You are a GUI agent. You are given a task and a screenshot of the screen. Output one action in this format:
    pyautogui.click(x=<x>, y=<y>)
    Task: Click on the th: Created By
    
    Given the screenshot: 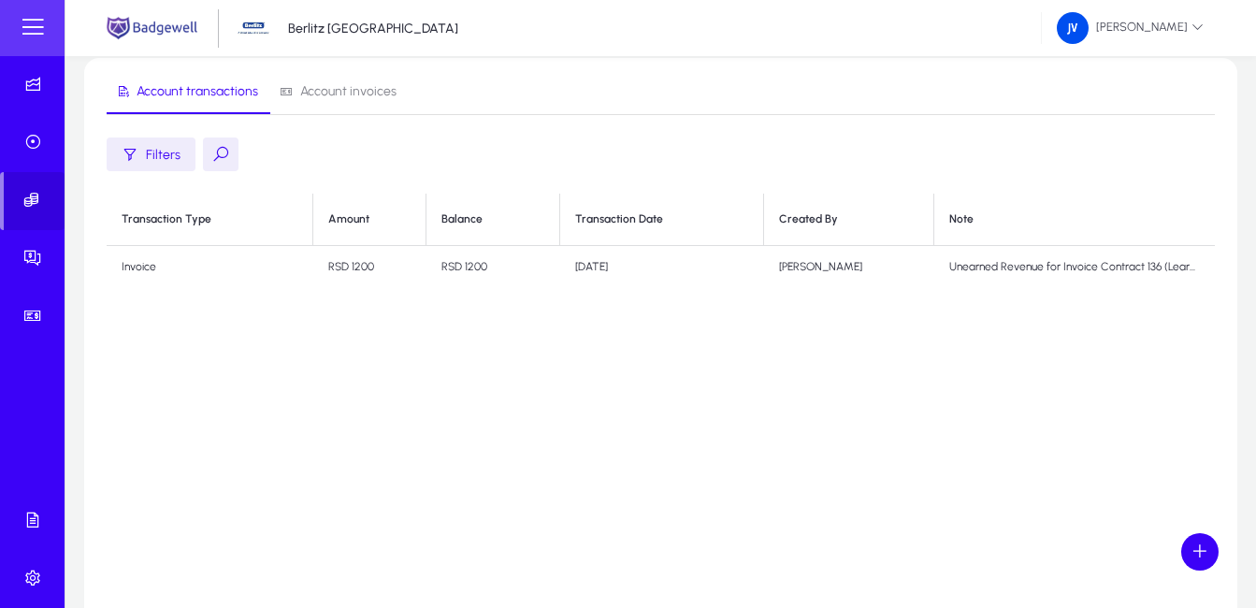 What is the action you would take?
    pyautogui.click(x=849, y=220)
    